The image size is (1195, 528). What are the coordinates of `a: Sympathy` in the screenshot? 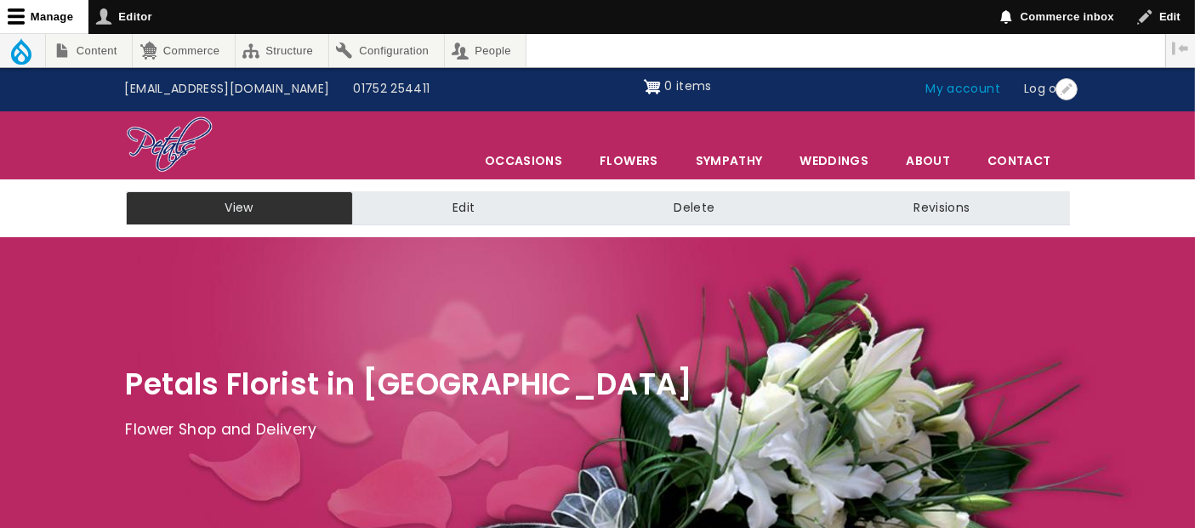 It's located at (729, 161).